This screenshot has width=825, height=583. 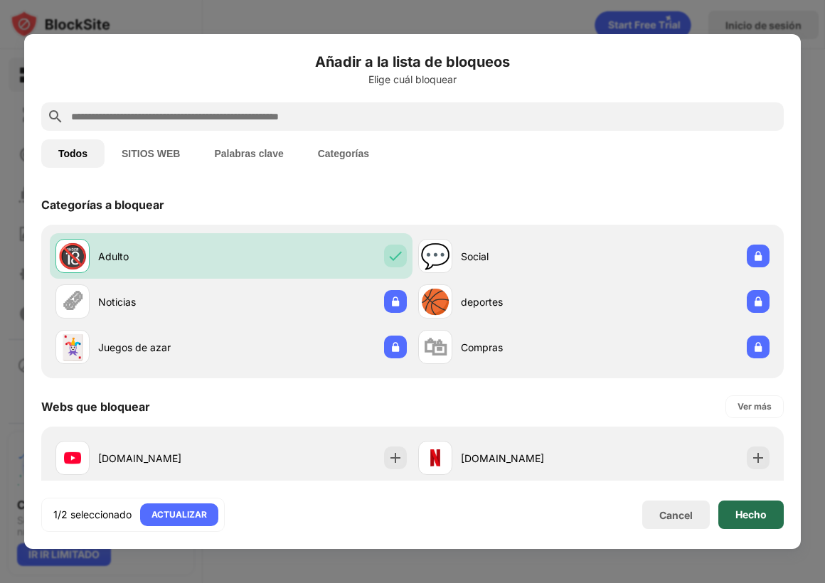 What do you see at coordinates (751, 515) in the screenshot?
I see `div: Hecho` at bounding box center [751, 515].